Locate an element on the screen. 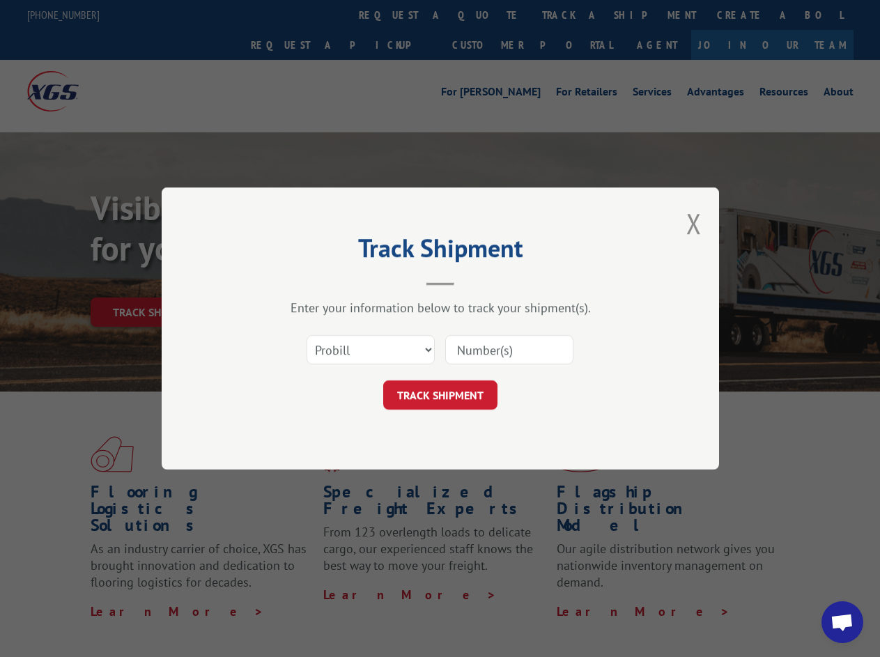 The height and width of the screenshot is (657, 880). h2: Track Shipment is located at coordinates (441, 252).